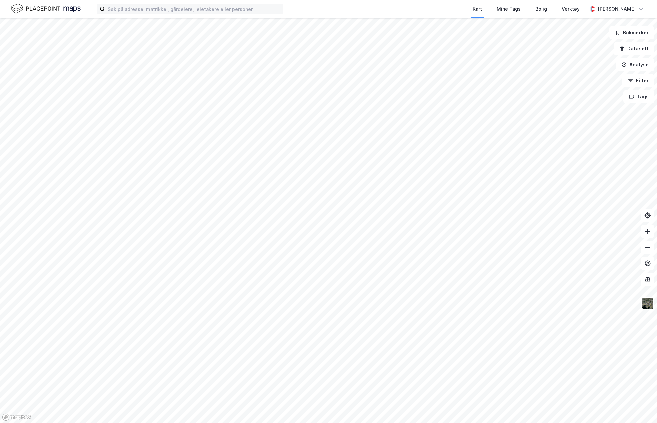 The image size is (657, 423). I want to click on div: Verktøy, so click(571, 9).